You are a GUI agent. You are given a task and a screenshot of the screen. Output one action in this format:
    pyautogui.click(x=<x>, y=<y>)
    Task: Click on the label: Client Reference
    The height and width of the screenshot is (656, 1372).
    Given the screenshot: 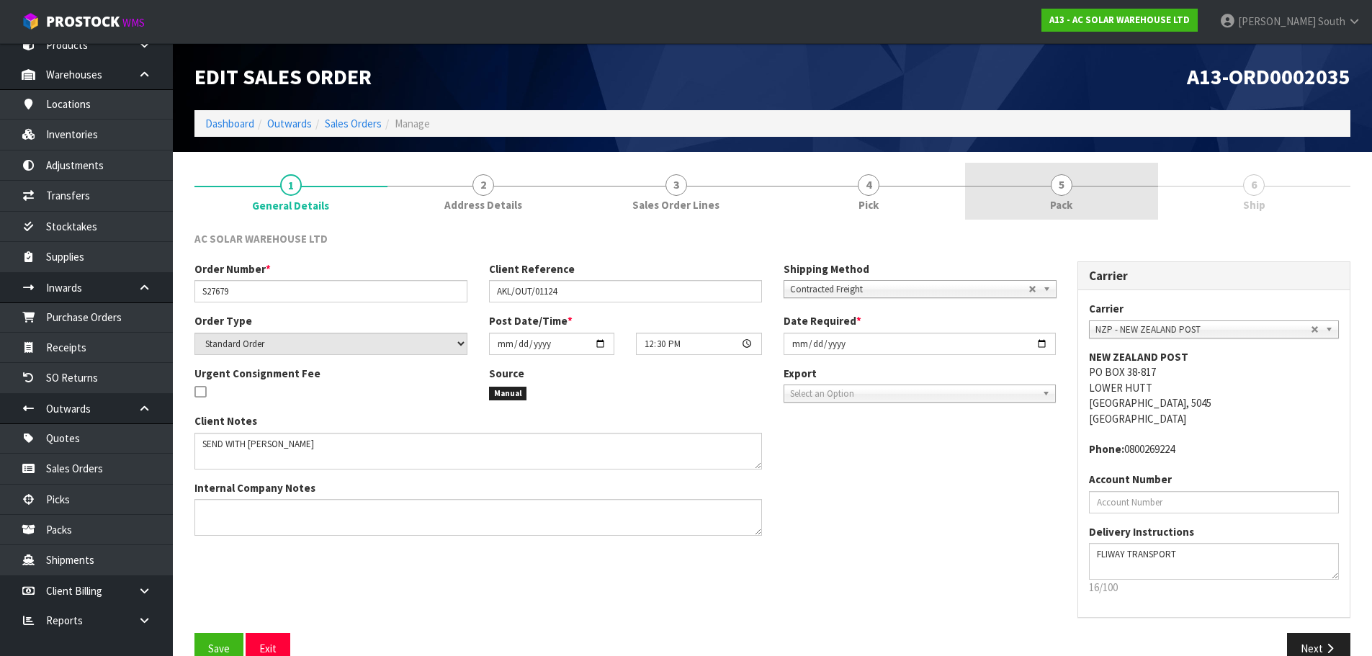 What is the action you would take?
    pyautogui.click(x=532, y=269)
    